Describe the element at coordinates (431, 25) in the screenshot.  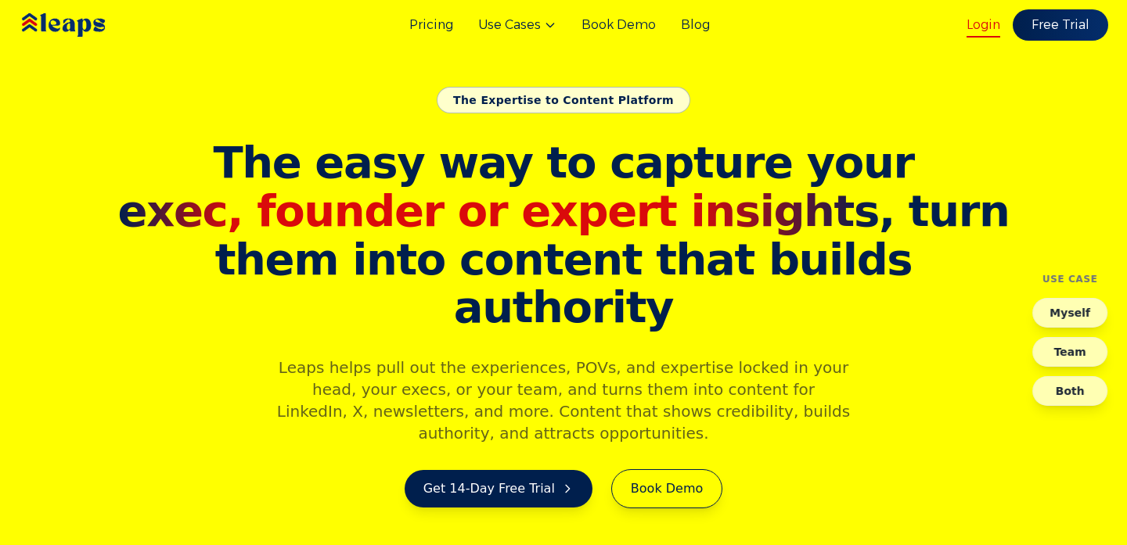
I see `a: Pricing` at that location.